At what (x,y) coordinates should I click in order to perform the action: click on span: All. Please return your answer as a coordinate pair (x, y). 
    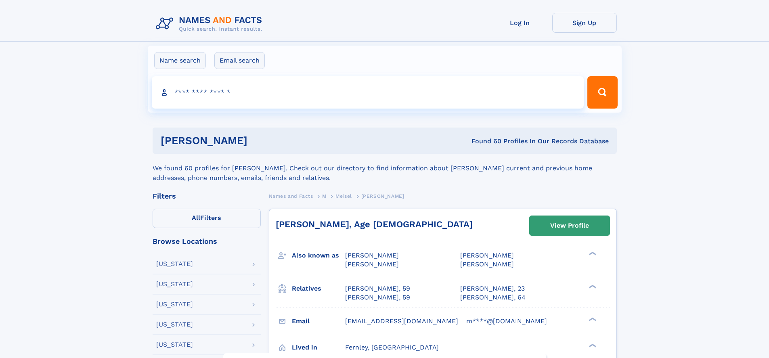
    Looking at the image, I should click on (196, 218).